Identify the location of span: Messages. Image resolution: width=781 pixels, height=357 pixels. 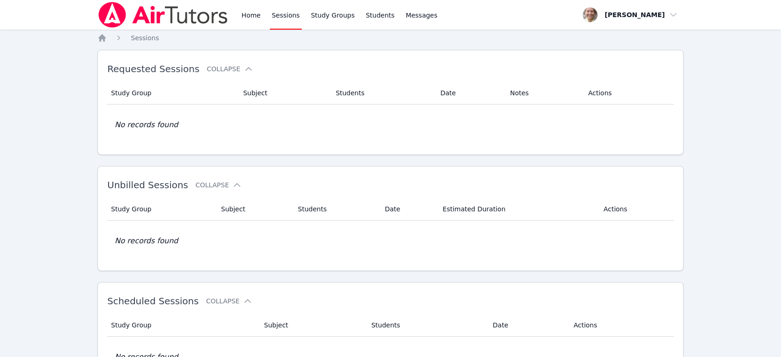
(421, 15).